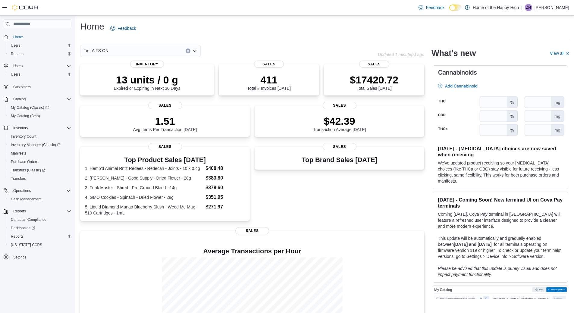 Image resolution: width=574 pixels, height=313 pixels. I want to click on span: Home, so click(18, 37).